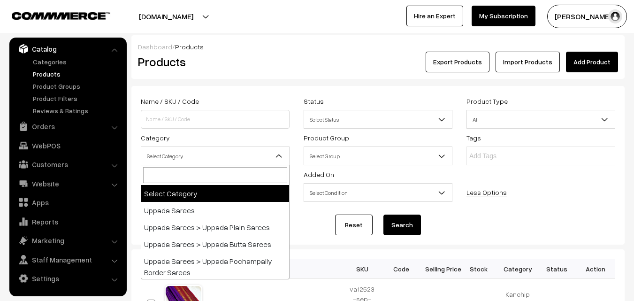 The height and width of the screenshot is (301, 634). Describe the element at coordinates (215, 244) in the screenshot. I see `li: Uppada Sarees > Uppada Butta Sarees` at that location.